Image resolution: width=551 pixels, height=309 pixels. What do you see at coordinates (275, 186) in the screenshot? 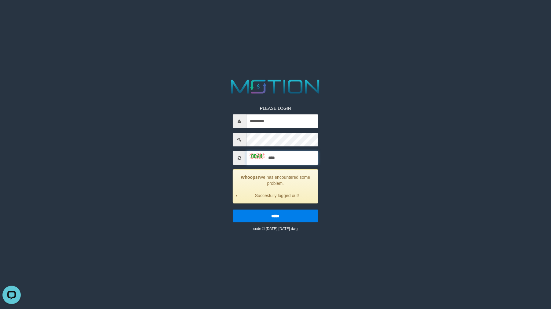
I see `div: We has encountered some problem.` at bounding box center [275, 186].